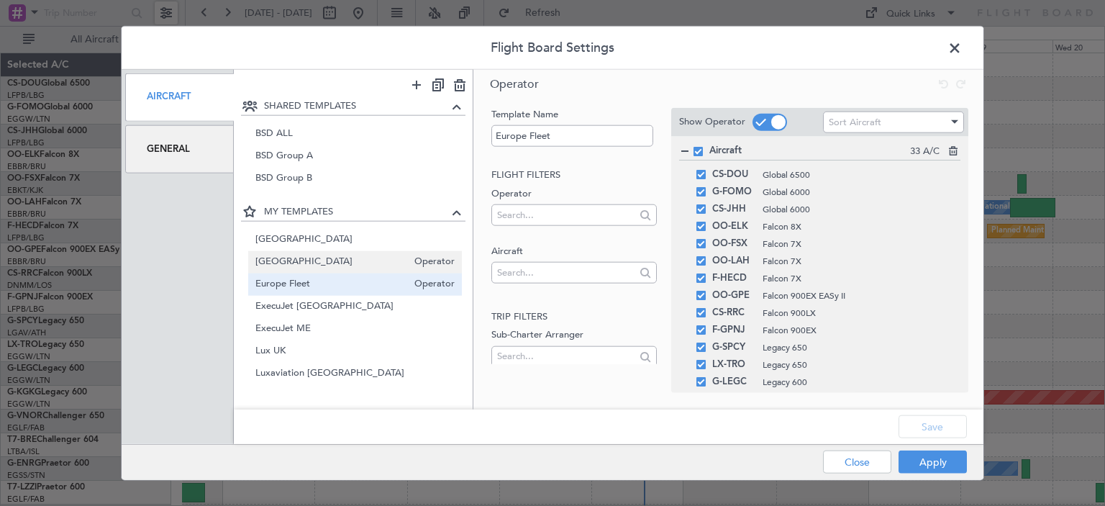 This screenshot has width=1105, height=506. What do you see at coordinates (573, 114) in the screenshot?
I see `label: Template Name` at bounding box center [573, 114].